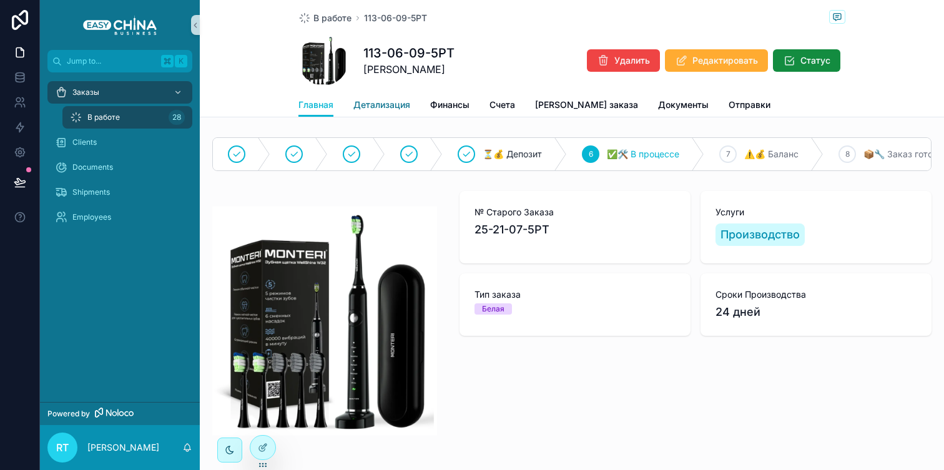 Image resolution: width=944 pixels, height=470 pixels. I want to click on span: Удалить, so click(632, 61).